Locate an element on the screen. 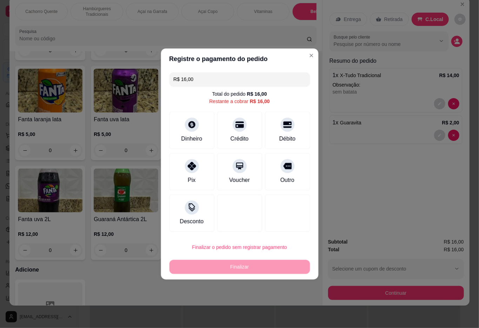 This screenshot has width=479, height=328. div: Dinheiro is located at coordinates (191, 139).